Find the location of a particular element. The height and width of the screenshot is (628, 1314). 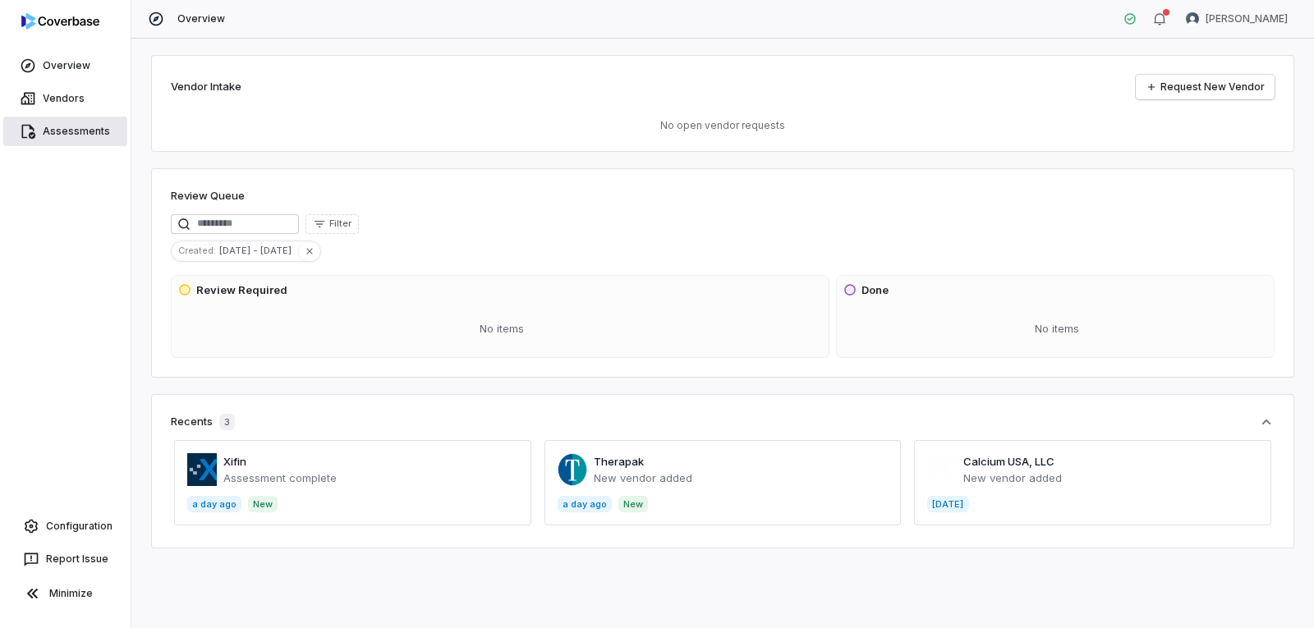

span: 3 is located at coordinates (227, 422).